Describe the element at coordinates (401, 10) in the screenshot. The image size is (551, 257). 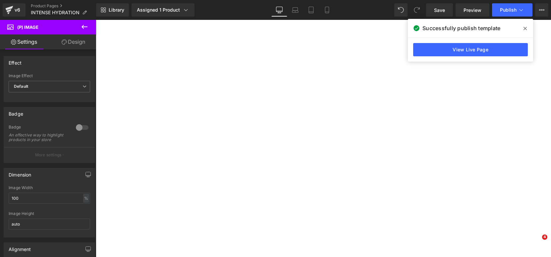
I see `button: Undo` at that location.